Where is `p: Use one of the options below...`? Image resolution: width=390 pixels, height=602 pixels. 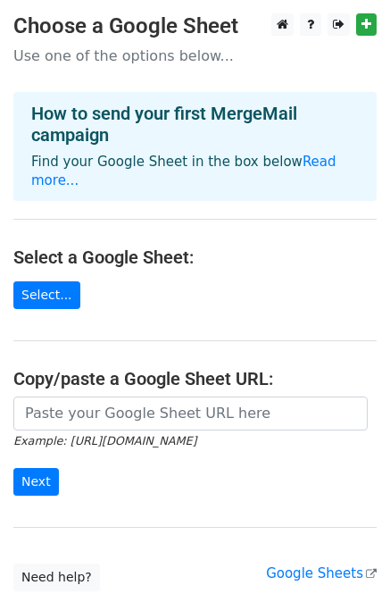
p: Use one of the options below... is located at coordinates (195, 55).